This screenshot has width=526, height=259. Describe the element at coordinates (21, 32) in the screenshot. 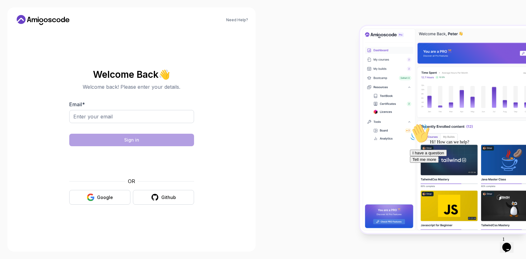

I see `button: I have a question` at that location.